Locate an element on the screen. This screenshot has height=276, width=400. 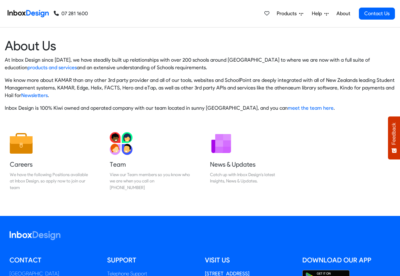
img: 2022_01_13_icon_team.svg is located at coordinates (121, 144).